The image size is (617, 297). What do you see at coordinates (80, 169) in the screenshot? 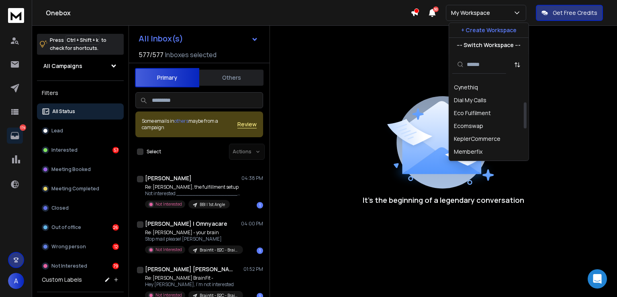
I see `button: Meeting Booked` at bounding box center [80, 169].